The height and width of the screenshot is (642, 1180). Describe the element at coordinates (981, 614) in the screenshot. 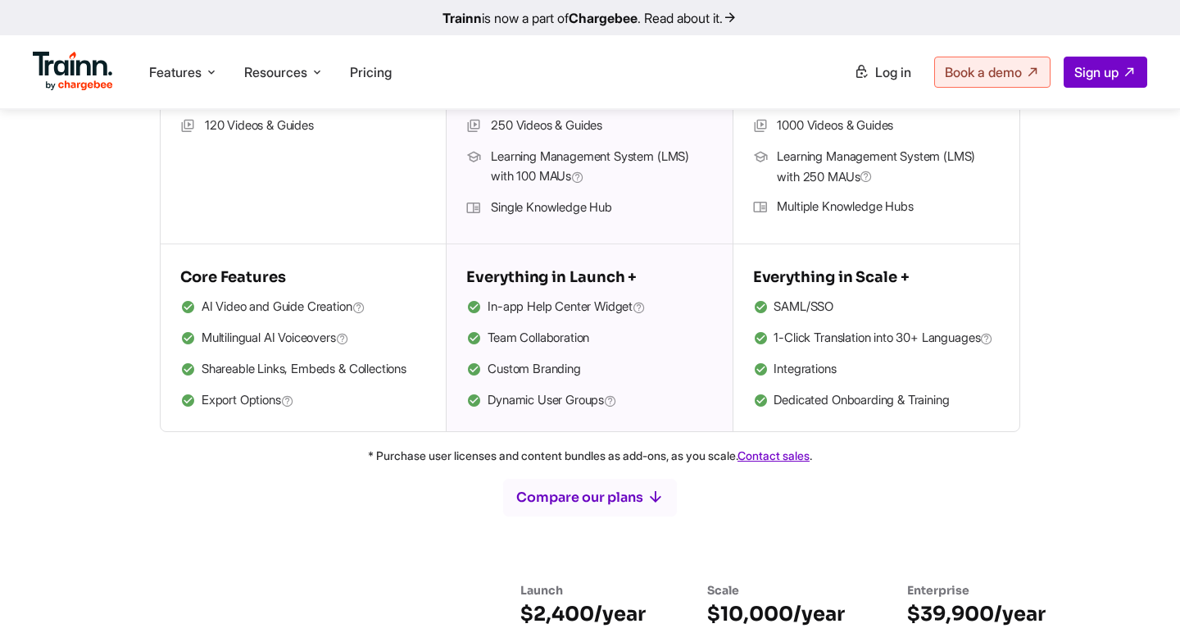

I see `h6: $39,900/year` at that location.